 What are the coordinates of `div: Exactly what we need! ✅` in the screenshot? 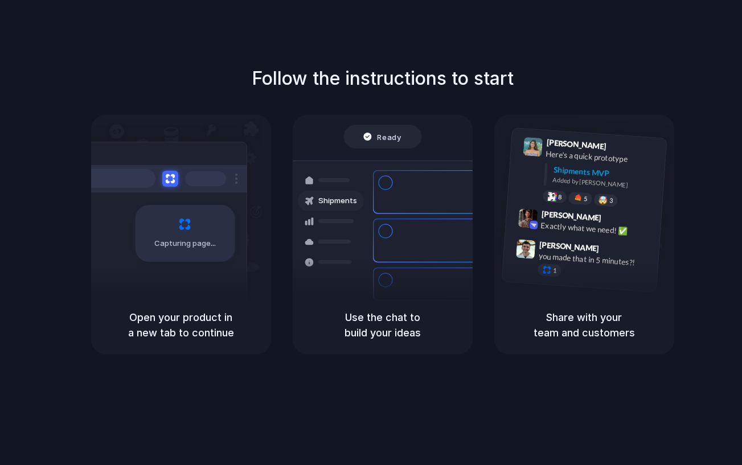 It's located at (597, 229).